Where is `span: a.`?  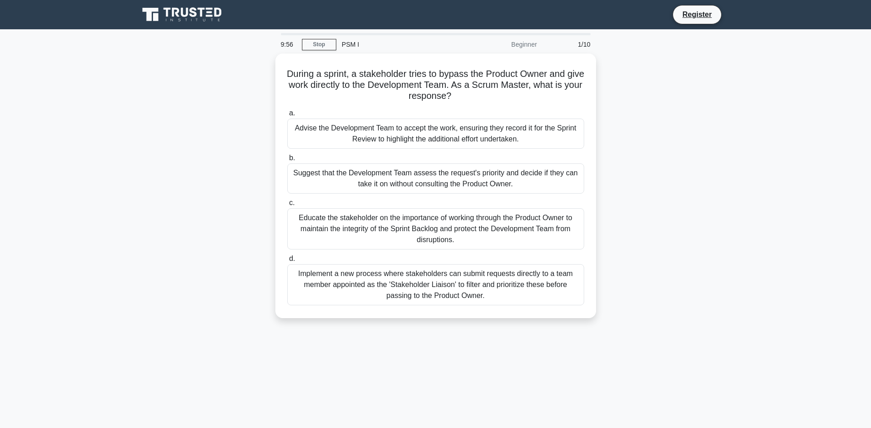 span: a. is located at coordinates (292, 113).